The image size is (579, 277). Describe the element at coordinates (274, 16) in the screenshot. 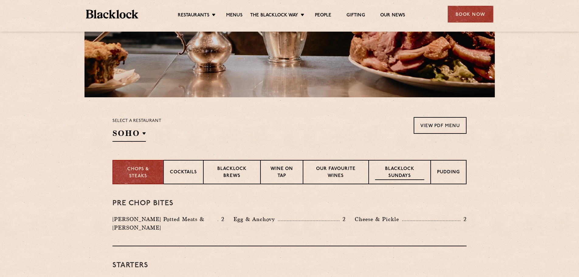

I see `a: The Blacklock Way` at that location.